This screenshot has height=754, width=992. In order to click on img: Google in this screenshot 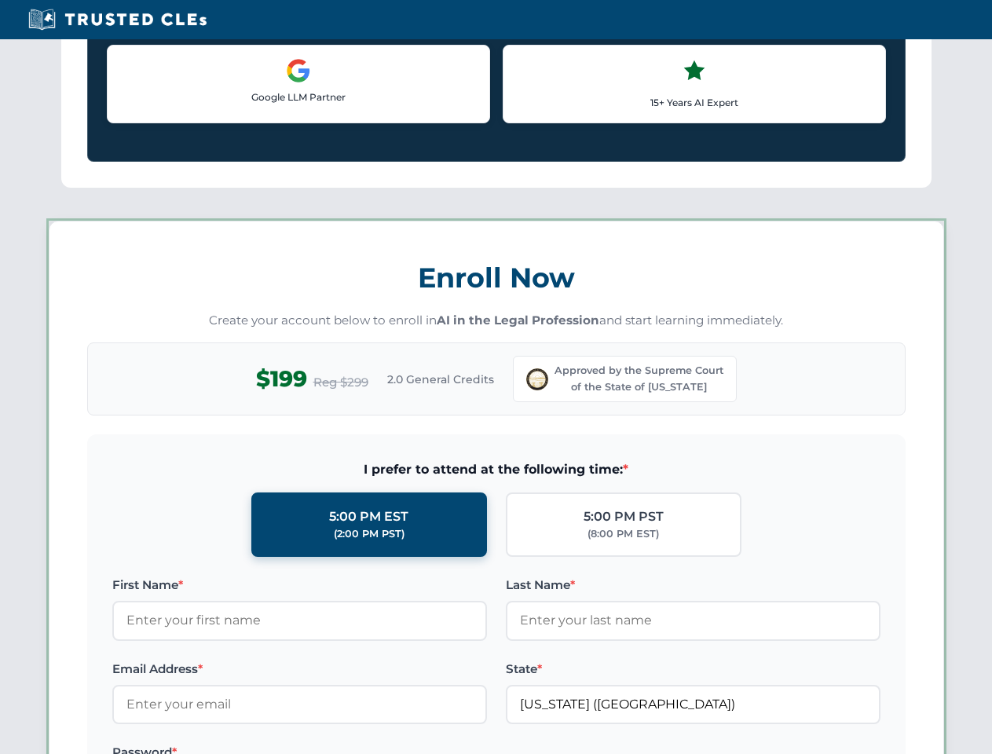, I will do `click(299, 71)`.